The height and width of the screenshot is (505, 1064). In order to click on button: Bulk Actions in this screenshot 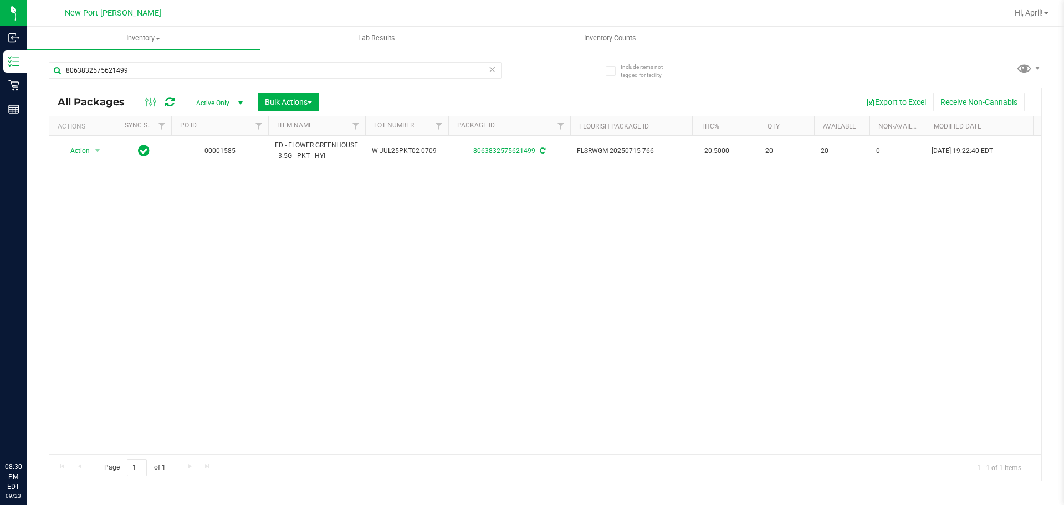, I will do `click(288, 102)`.